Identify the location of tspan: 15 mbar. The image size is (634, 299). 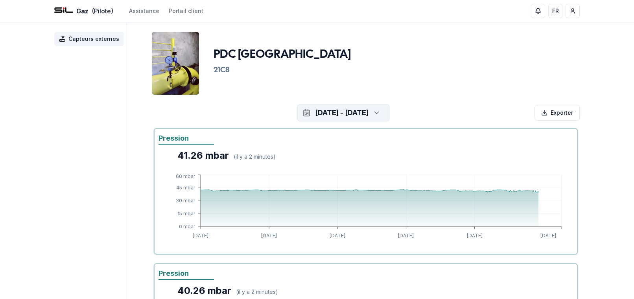
(186, 213).